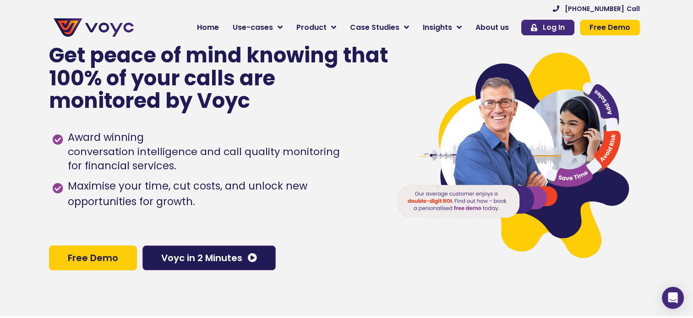  What do you see at coordinates (253, 27) in the screenshot?
I see `span: Use-cases` at bounding box center [253, 27].